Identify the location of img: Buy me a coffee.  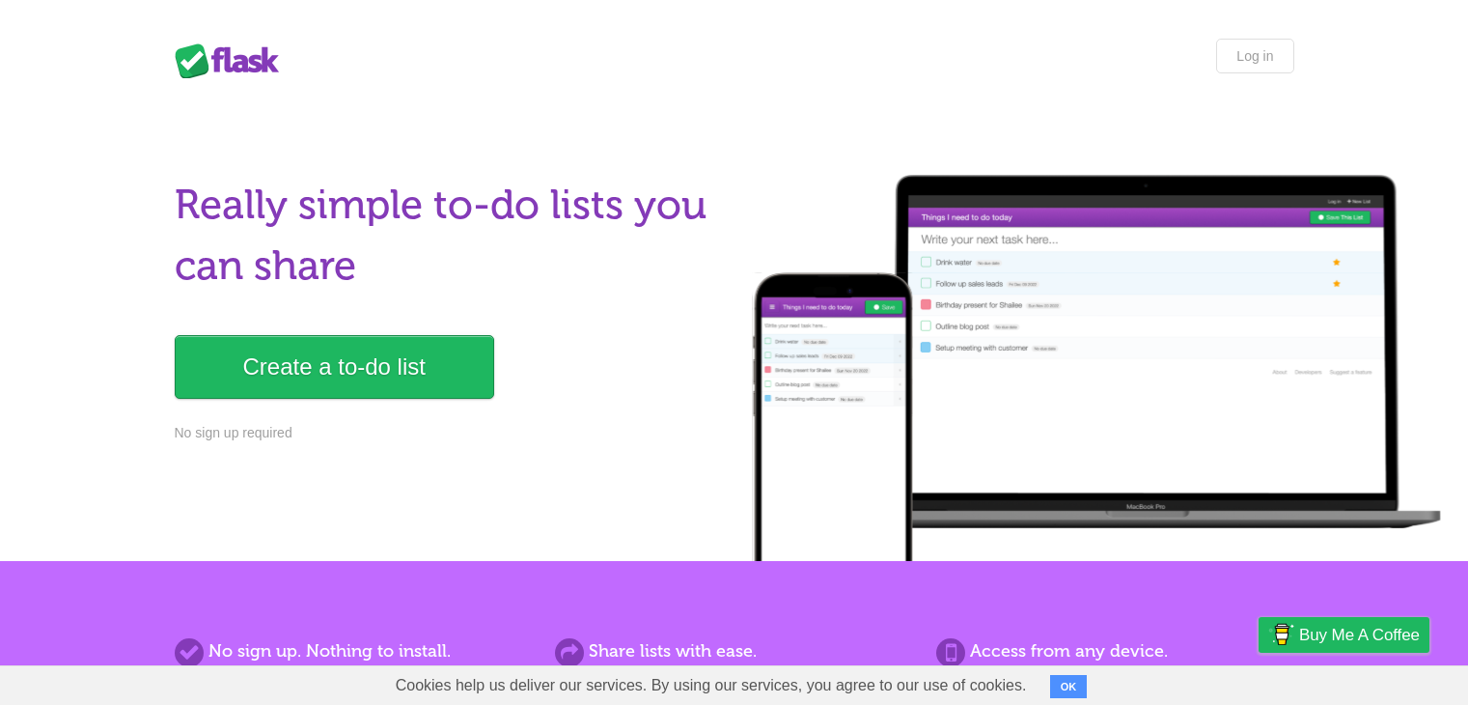
(1281, 634).